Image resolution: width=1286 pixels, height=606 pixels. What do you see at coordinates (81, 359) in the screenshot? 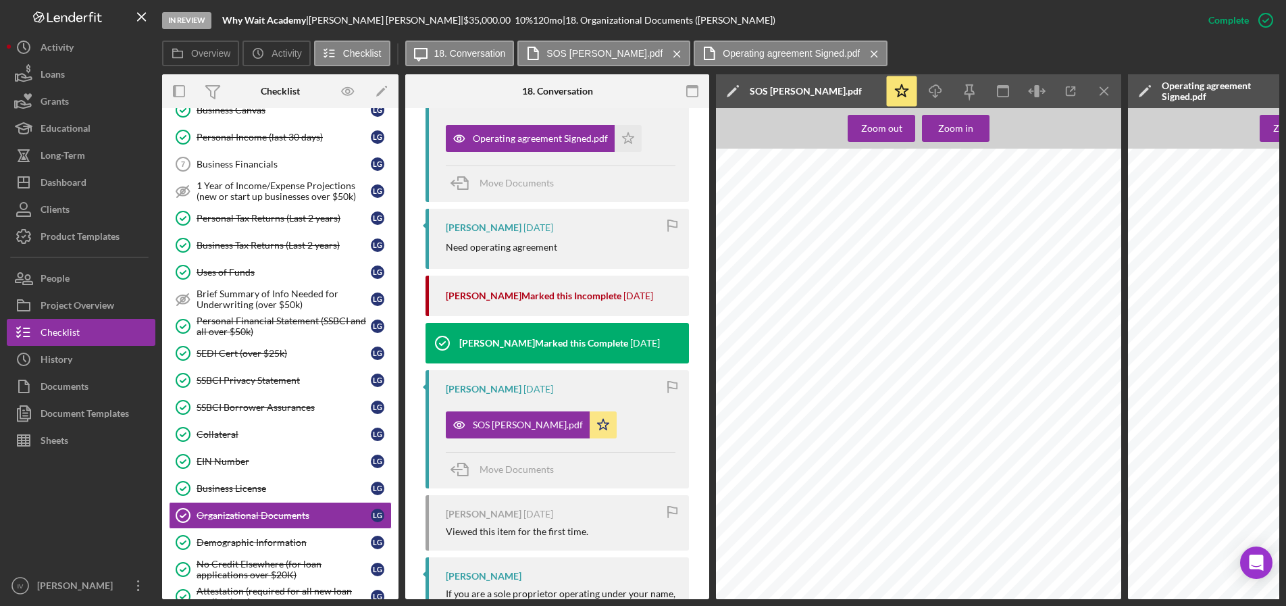
I see `button: History` at bounding box center [81, 359].